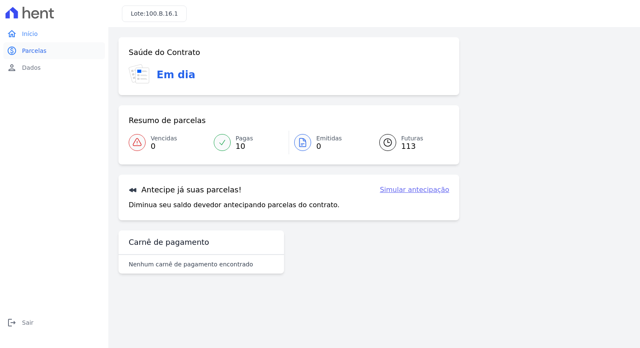 The width and height of the screenshot is (640, 348). What do you see at coordinates (409, 143) in the screenshot?
I see `a: Futuras 113` at bounding box center [409, 143].